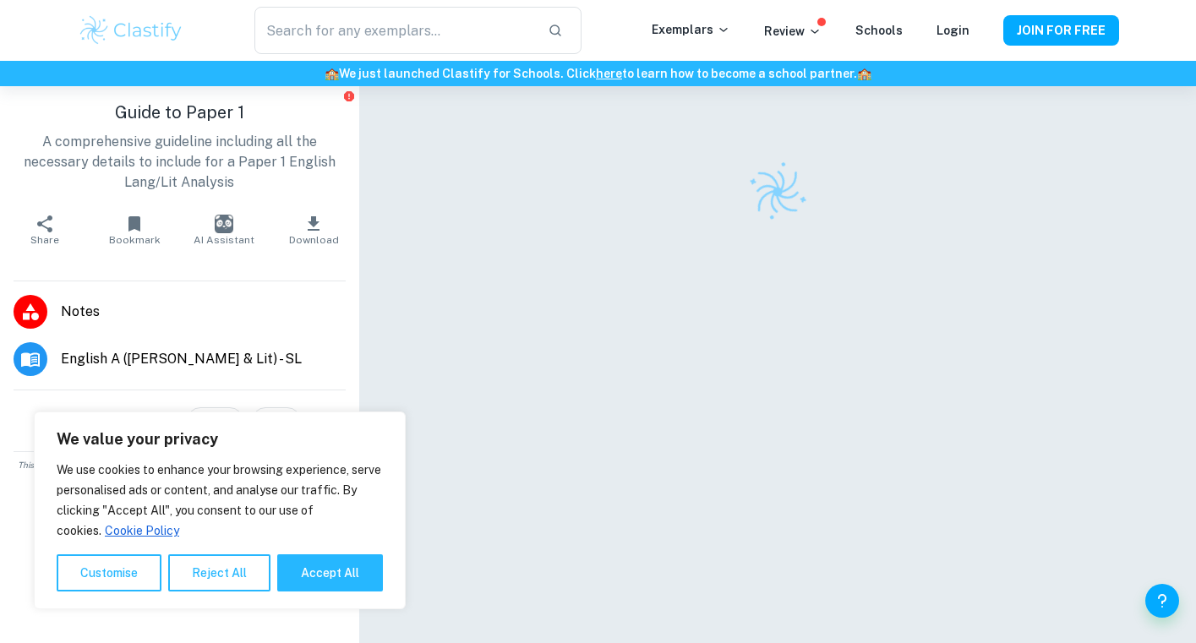 The image size is (1196, 643). Describe the element at coordinates (952, 30) in the screenshot. I see `a: Login` at that location.